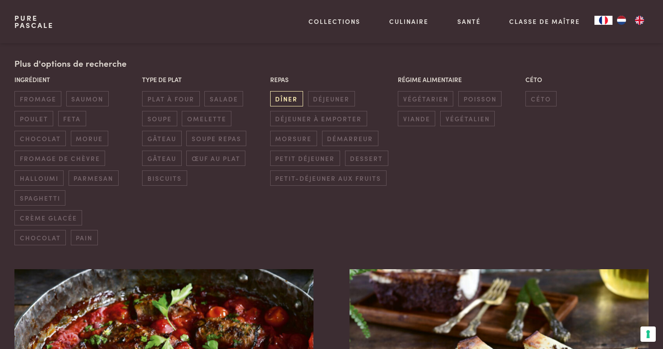 The height and width of the screenshot is (349, 663). Describe the element at coordinates (34, 22) in the screenshot. I see `a: PurePascale` at that location.